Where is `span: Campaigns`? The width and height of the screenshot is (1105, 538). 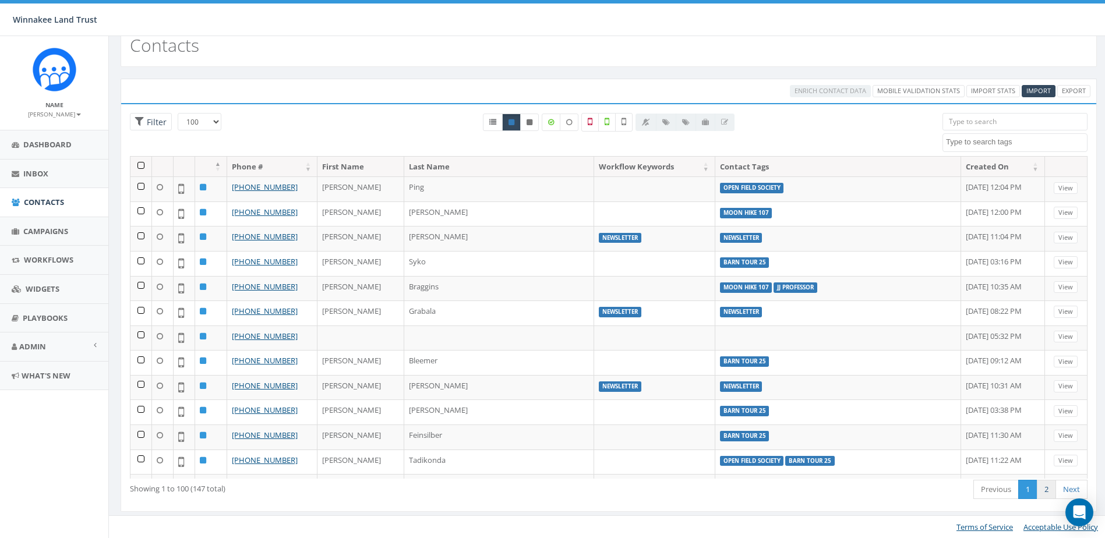
span: Campaigns is located at coordinates (45, 231).